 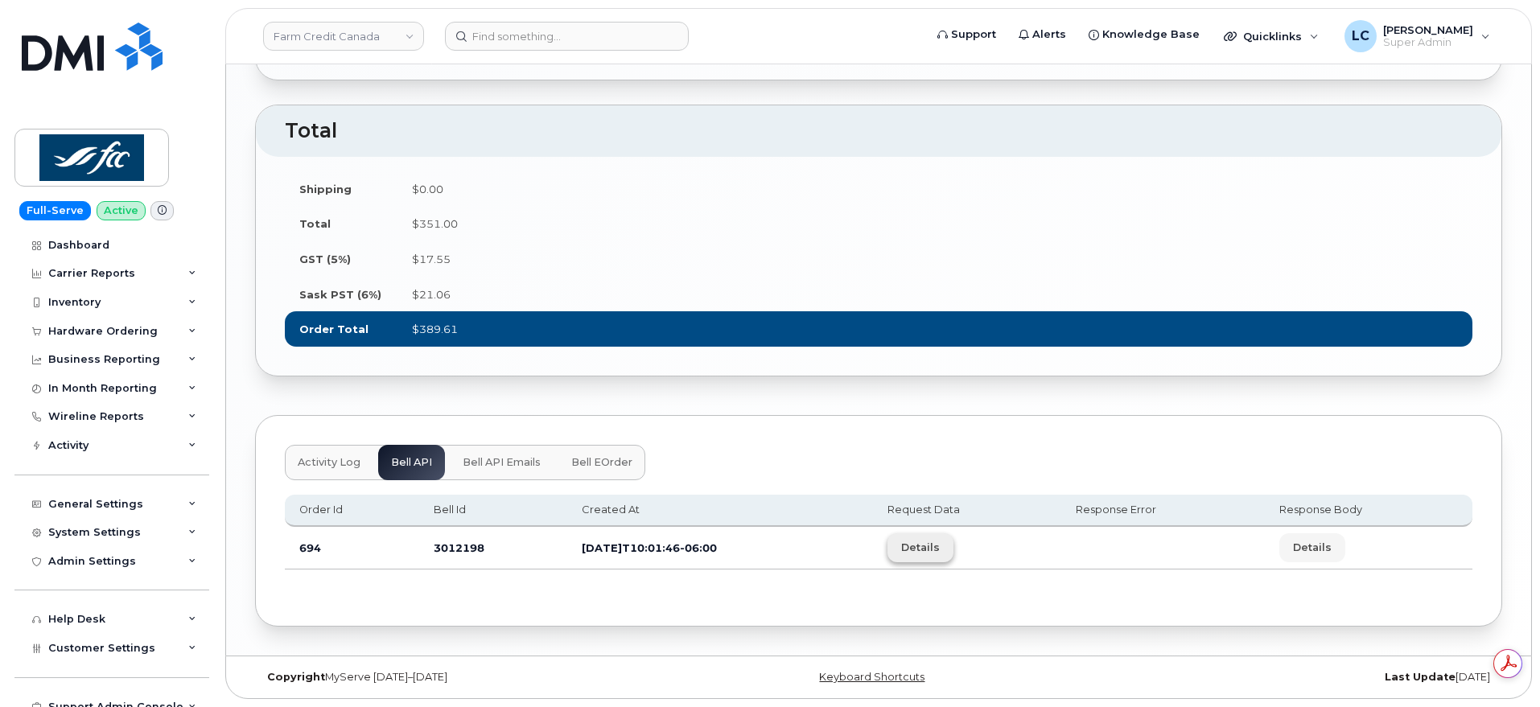 I want to click on a: Support, so click(x=966, y=35).